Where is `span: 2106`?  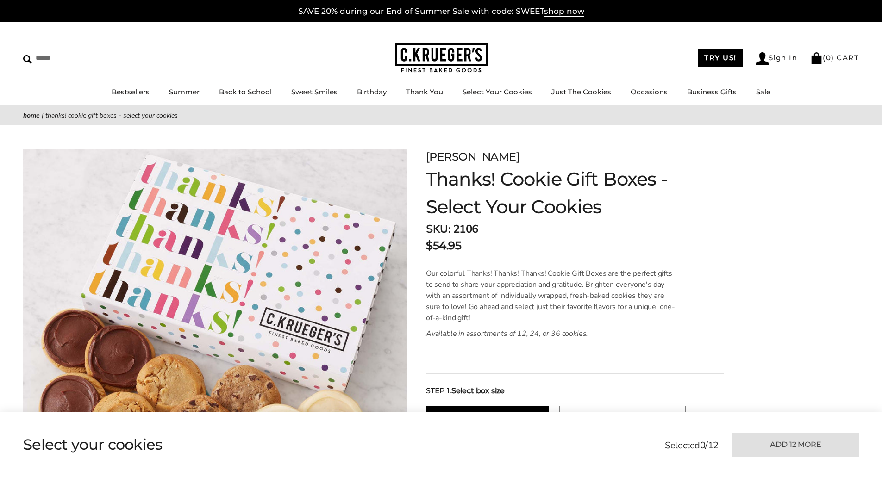
span: 2106 is located at coordinates (466, 229).